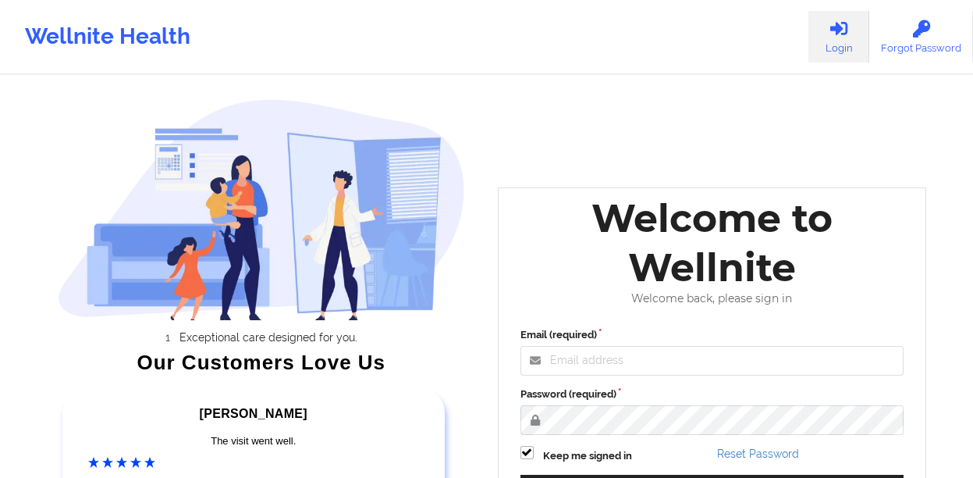  I want to click on label: Password (required), so click(713, 394).